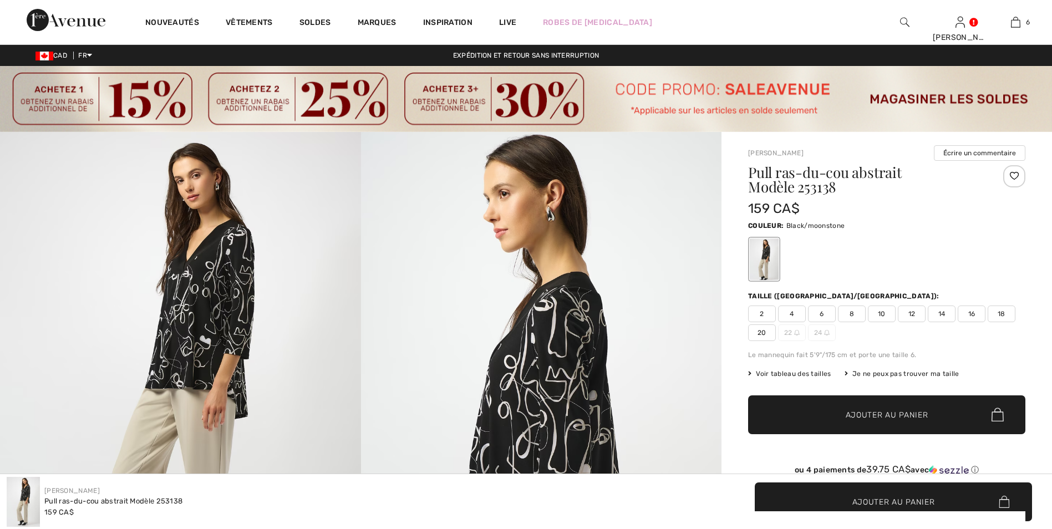 The height and width of the screenshot is (529, 1052). What do you see at coordinates (792, 314) in the screenshot?
I see `span: 4` at bounding box center [792, 314].